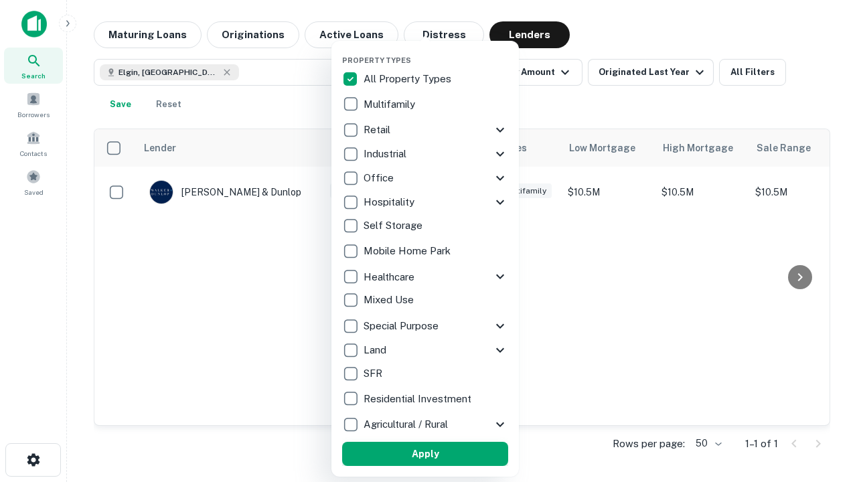 Image resolution: width=857 pixels, height=482 pixels. Describe the element at coordinates (374, 373) in the screenshot. I see `p: SFR` at that location.